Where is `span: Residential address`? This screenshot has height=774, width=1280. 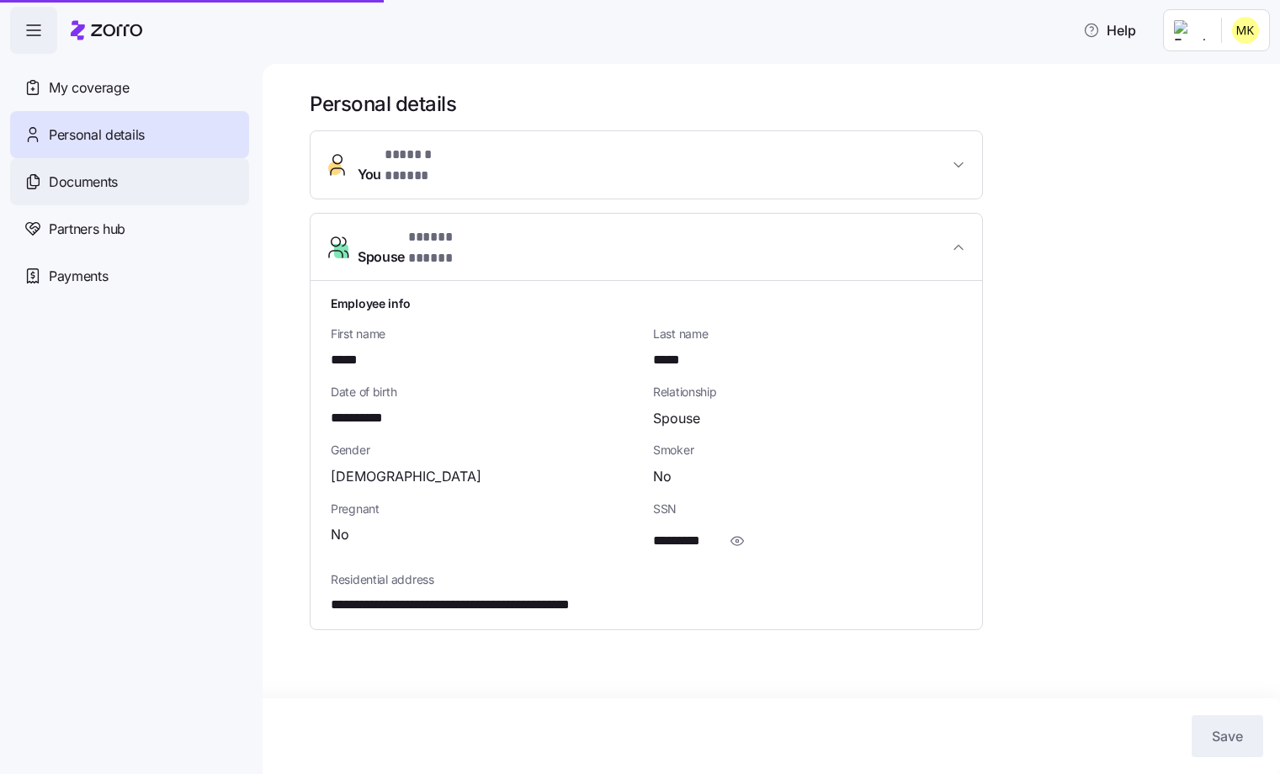
span: Residential address is located at coordinates (646, 580).